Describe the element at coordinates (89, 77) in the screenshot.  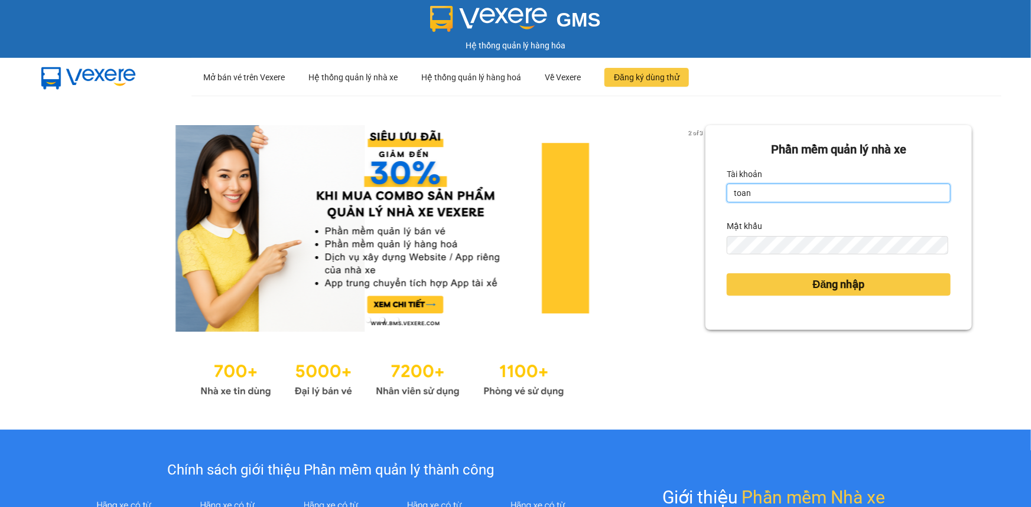
I see `img: mbUUG5Q.png` at that location.